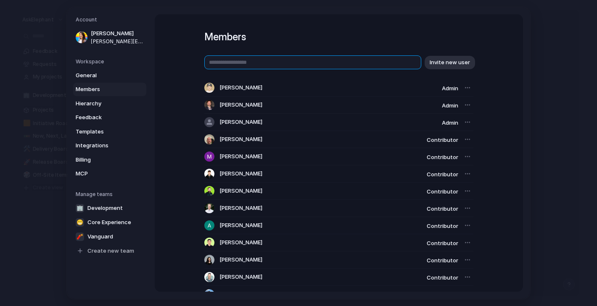 Image resolution: width=597 pixels, height=306 pixels. I want to click on a: Members, so click(110, 89).